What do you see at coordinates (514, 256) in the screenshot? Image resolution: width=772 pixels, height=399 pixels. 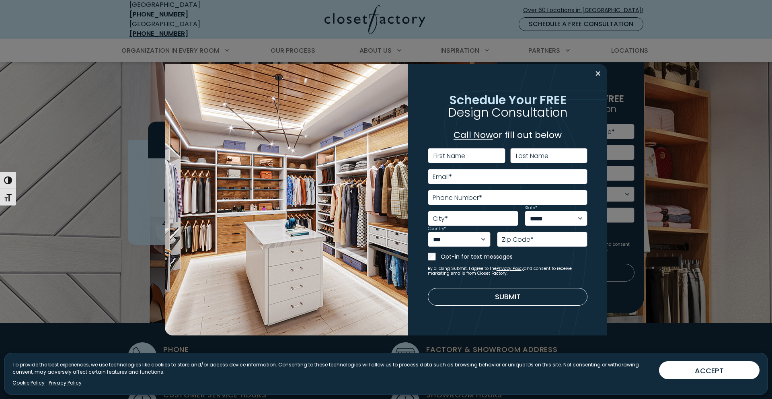 I see `label: Opt-in for text messages` at bounding box center [514, 256].